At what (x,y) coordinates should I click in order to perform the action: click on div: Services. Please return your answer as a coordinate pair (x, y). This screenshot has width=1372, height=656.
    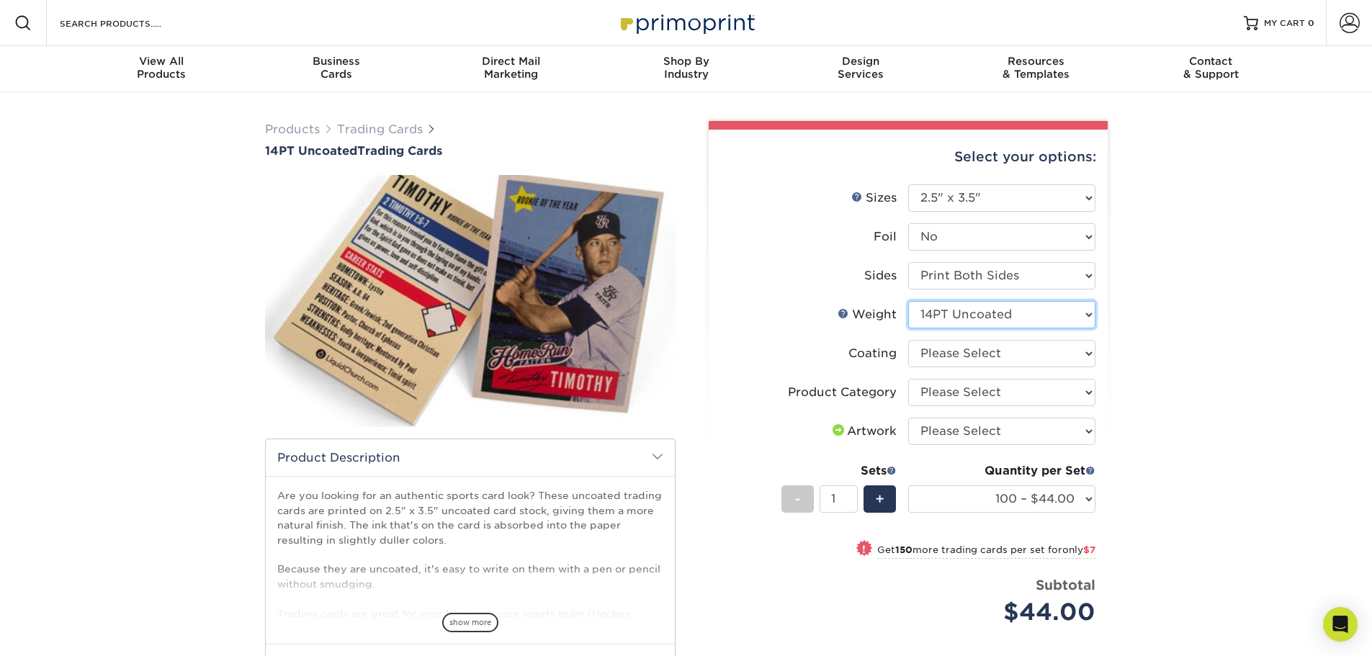
    Looking at the image, I should click on (861, 68).